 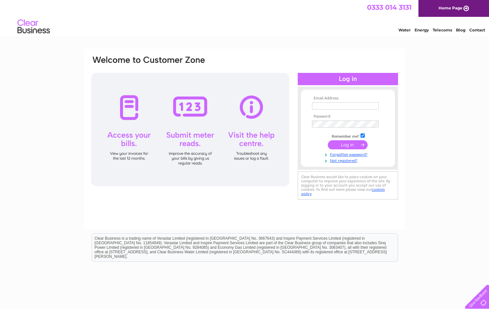 What do you see at coordinates (349, 160) in the screenshot?
I see `a: Not registered?` at bounding box center [349, 160].